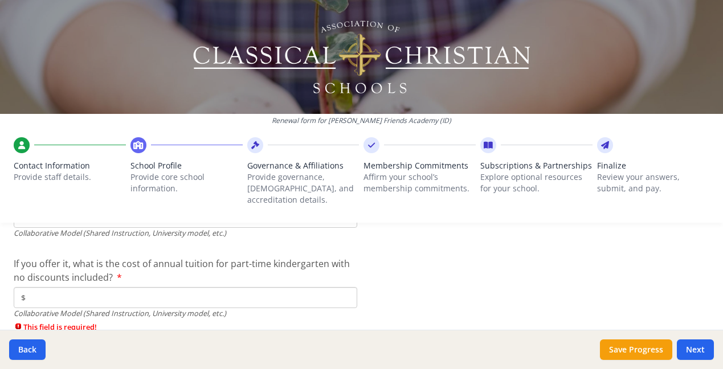 This screenshot has width=723, height=369. Describe the element at coordinates (186, 166) in the screenshot. I see `span: School Profile` at that location.